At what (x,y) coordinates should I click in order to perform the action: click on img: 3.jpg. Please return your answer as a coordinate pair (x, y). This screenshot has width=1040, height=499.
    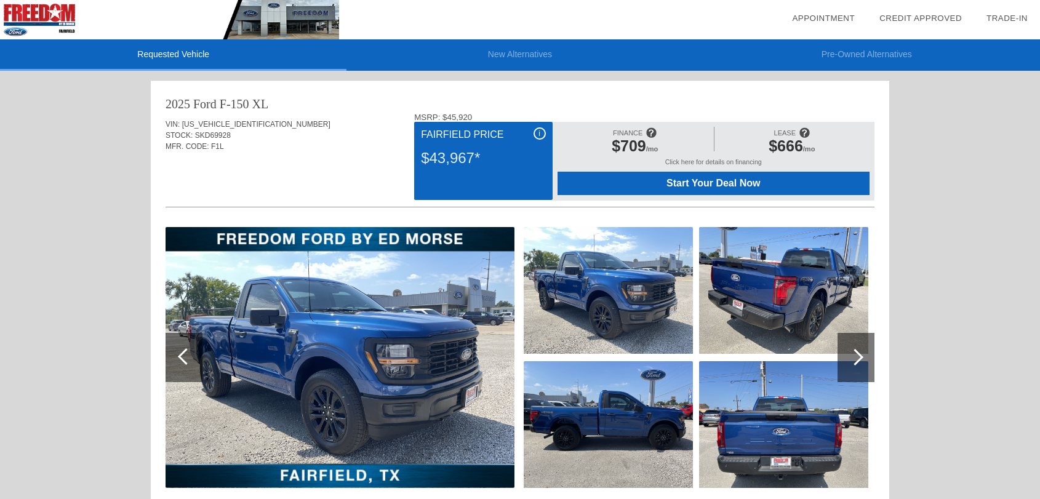
    Looking at the image, I should click on (608, 425).